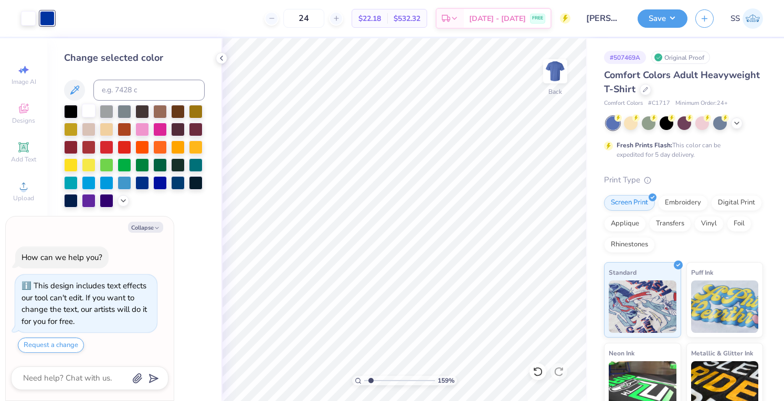  Describe the element at coordinates (735, 18) in the screenshot. I see `span: SS` at that location.